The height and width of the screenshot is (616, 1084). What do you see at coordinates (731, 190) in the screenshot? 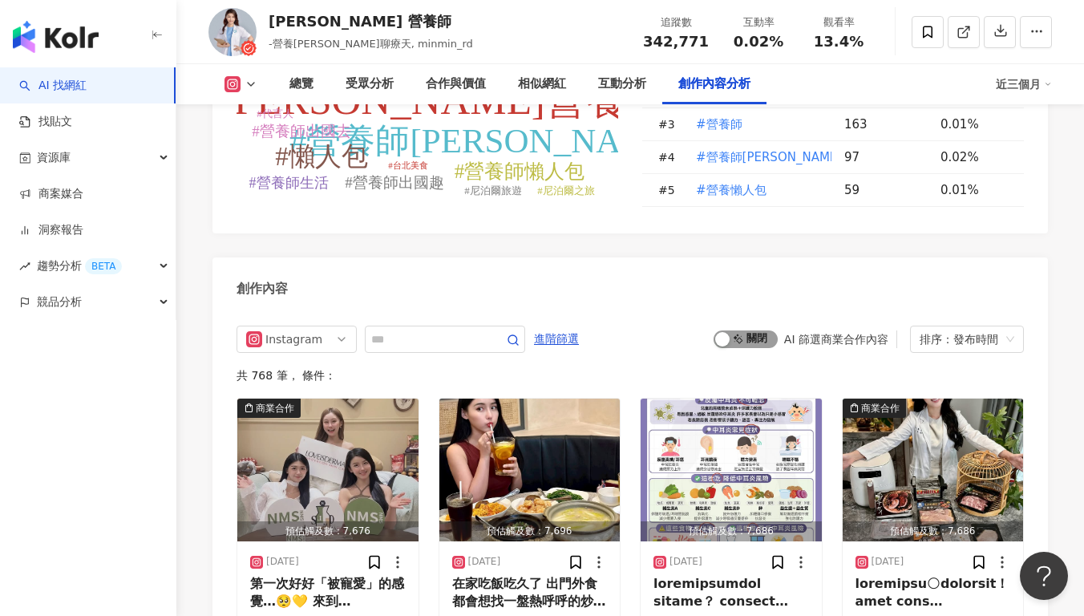
I see `span: #營養懶人包` at bounding box center [731, 190].